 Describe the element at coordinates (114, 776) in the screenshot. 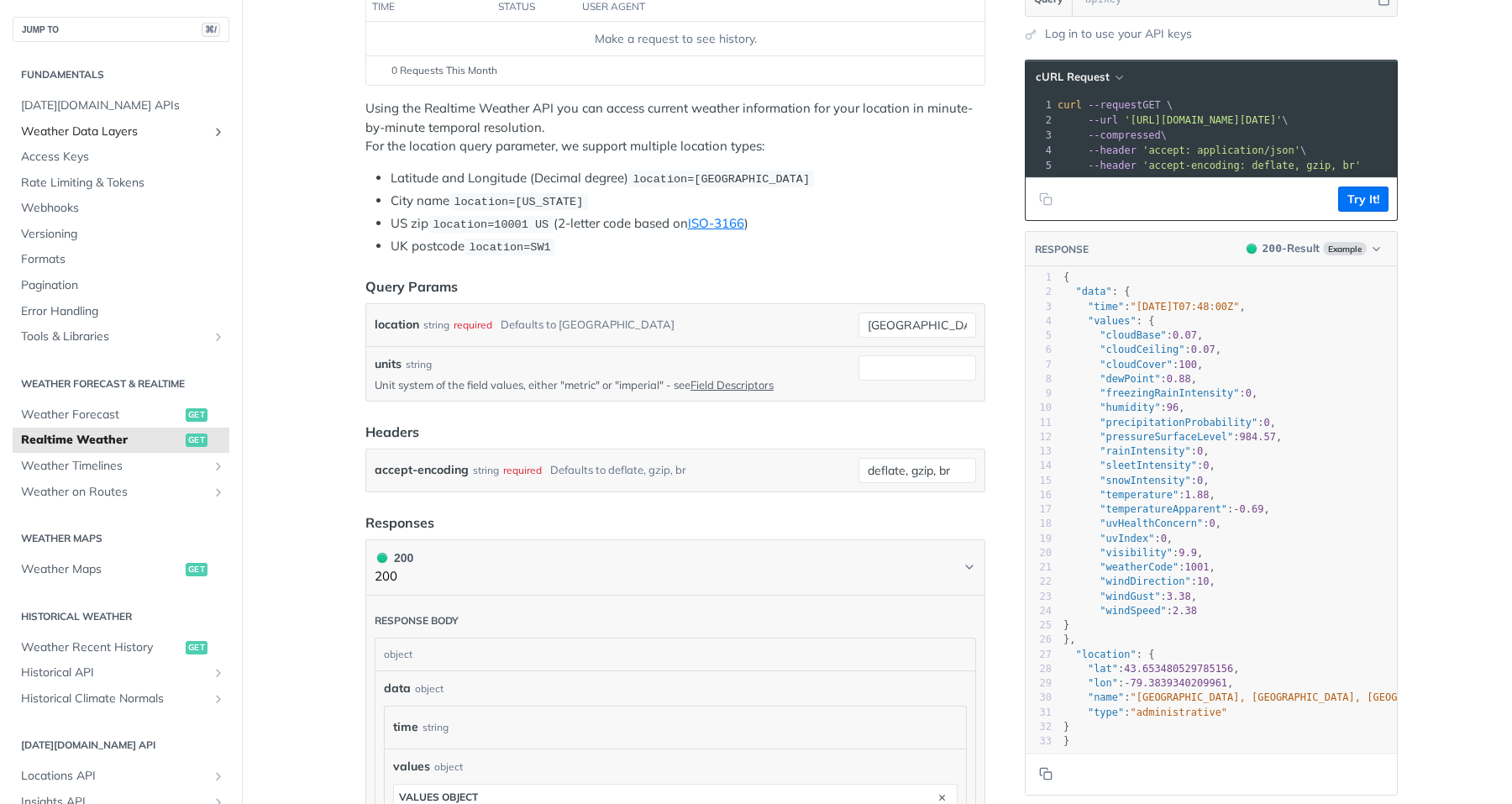

I see `span: Locations API` at that location.